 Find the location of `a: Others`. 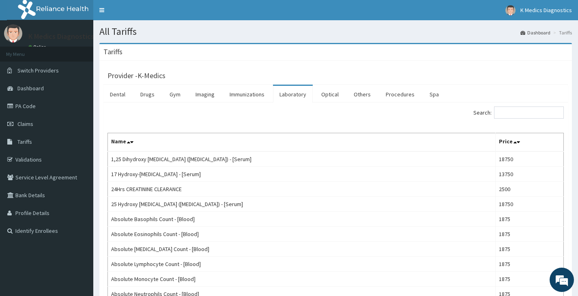

a: Others is located at coordinates (362, 95).